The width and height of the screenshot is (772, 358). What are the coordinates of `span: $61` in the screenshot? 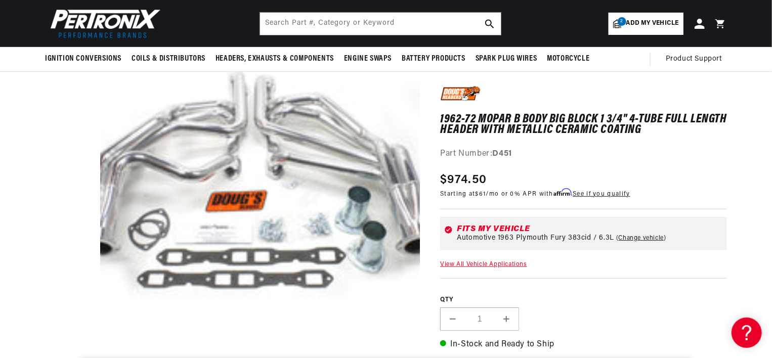 It's located at (481, 194).